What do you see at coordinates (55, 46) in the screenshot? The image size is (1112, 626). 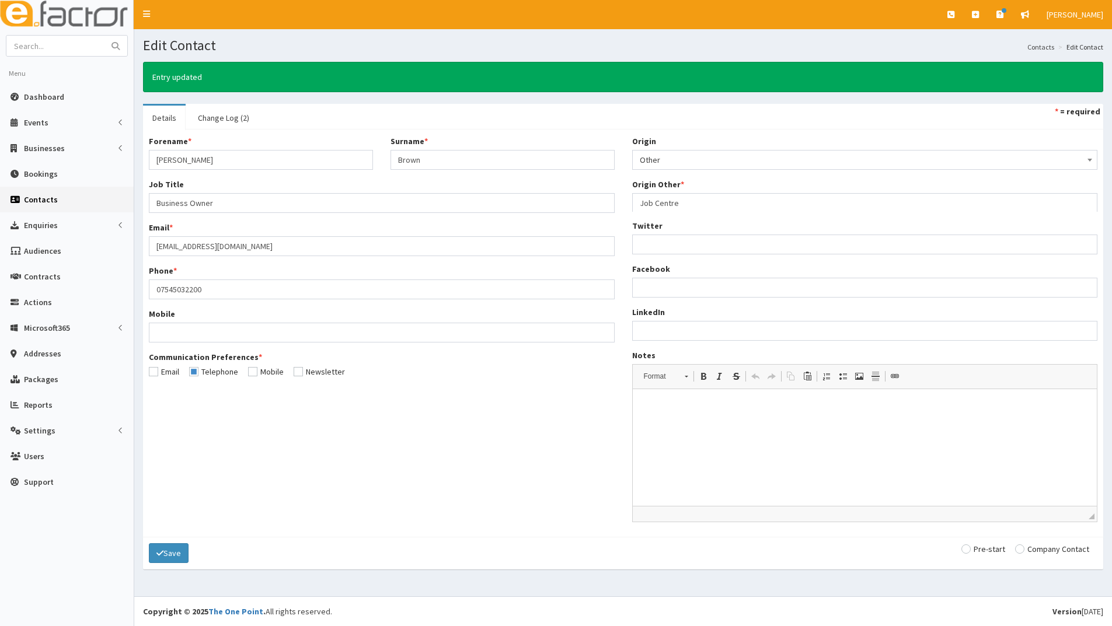 I see `input: Search...` at bounding box center [55, 46].